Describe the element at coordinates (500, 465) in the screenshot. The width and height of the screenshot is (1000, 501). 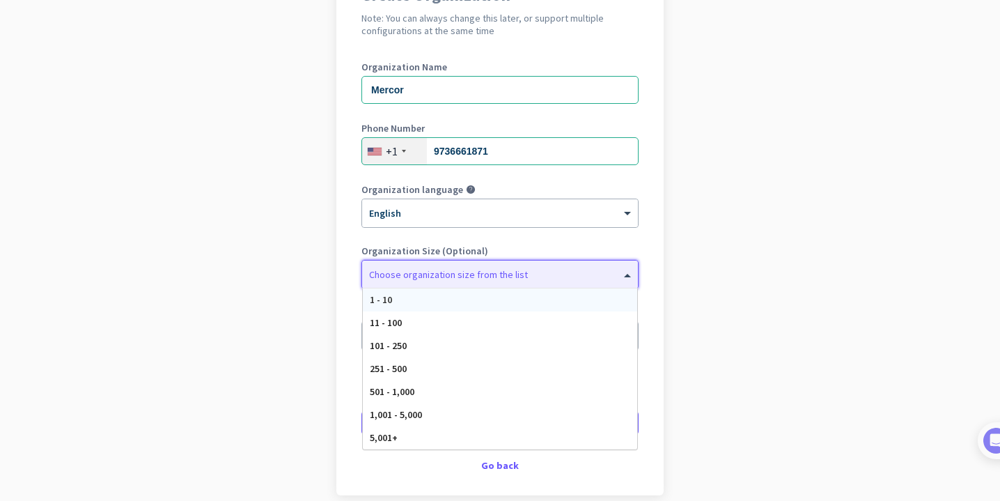
I see `div: Go back` at that location.